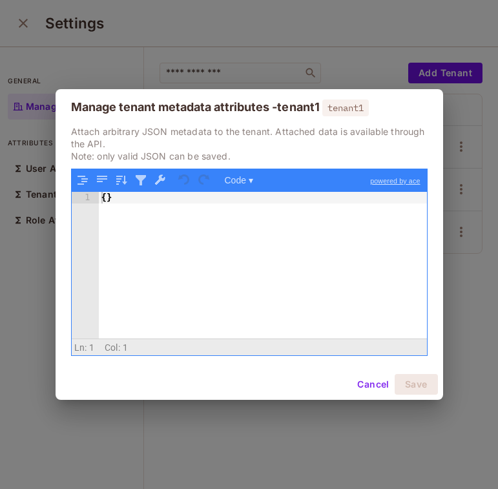 This screenshot has width=498, height=489. I want to click on span: Col:, so click(112, 347).